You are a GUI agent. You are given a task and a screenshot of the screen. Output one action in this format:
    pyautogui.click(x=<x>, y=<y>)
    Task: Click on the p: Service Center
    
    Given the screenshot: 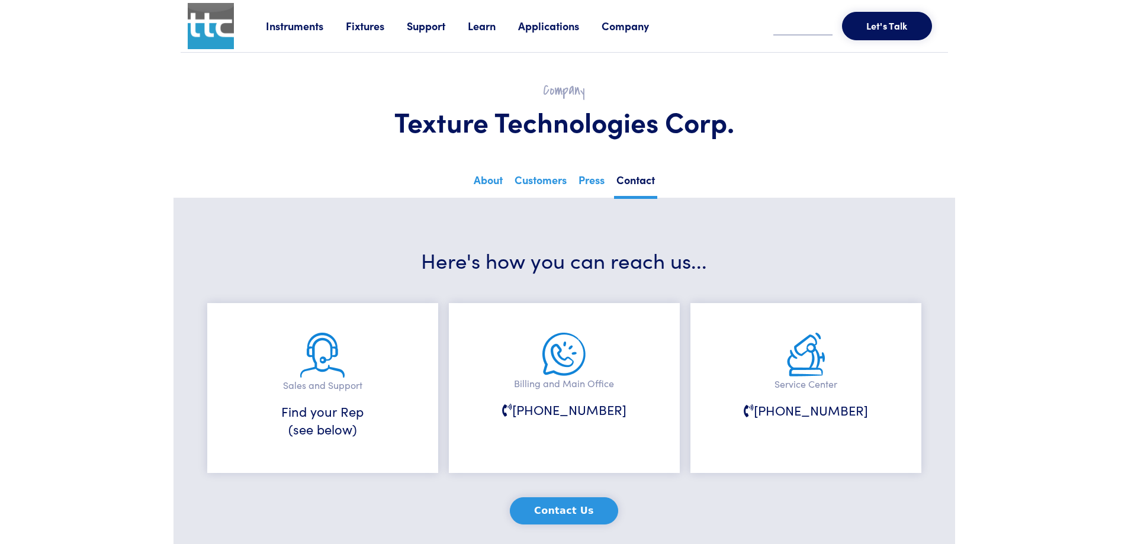 What is the action you would take?
    pyautogui.click(x=806, y=384)
    